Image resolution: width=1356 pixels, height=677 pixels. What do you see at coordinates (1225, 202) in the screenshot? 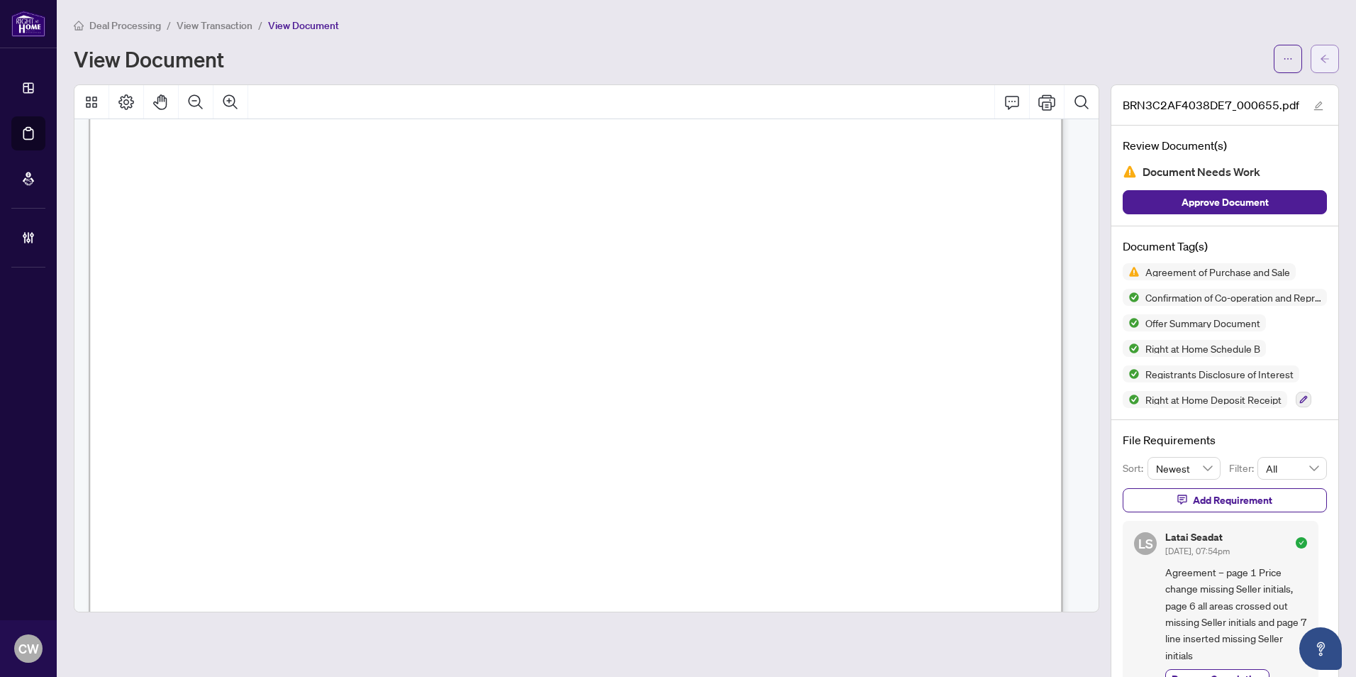
I see `button: Approve Document` at bounding box center [1225, 202].